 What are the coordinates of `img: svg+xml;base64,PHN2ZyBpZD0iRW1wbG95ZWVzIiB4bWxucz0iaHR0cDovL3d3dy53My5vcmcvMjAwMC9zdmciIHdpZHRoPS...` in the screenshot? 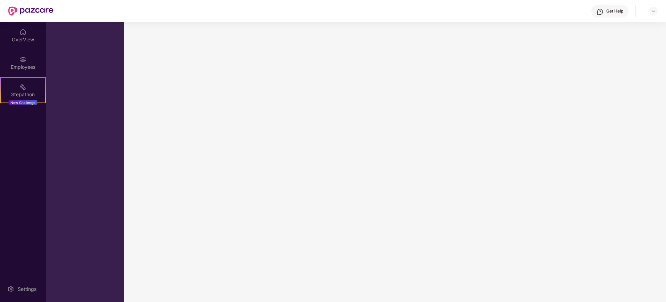 It's located at (23, 59).